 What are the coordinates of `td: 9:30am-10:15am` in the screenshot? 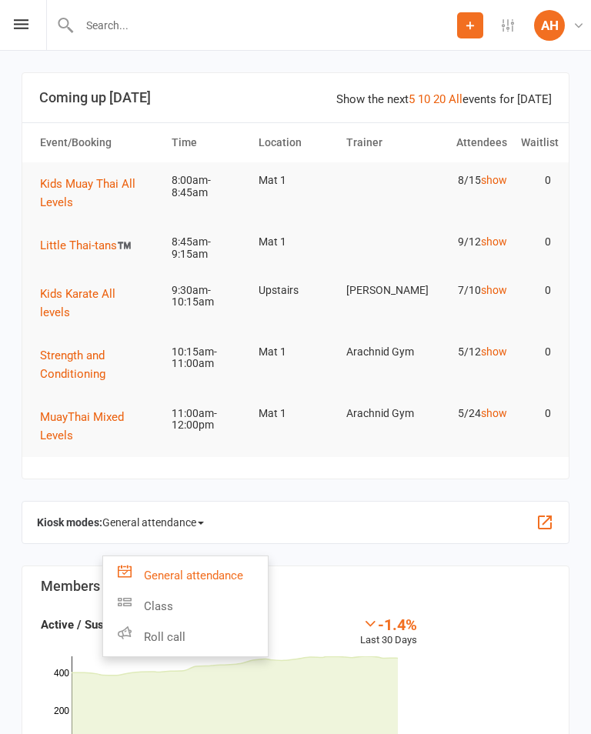 It's located at (208, 296).